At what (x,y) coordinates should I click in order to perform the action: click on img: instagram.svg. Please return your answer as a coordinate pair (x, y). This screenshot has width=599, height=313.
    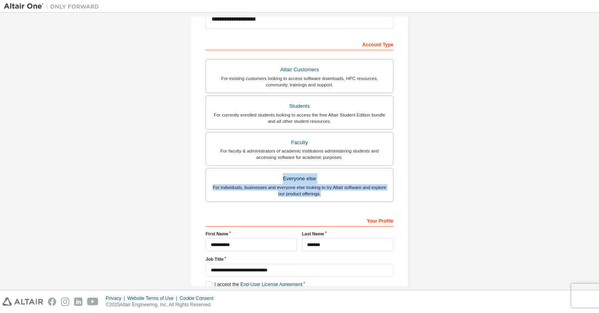
    Looking at the image, I should click on (65, 301).